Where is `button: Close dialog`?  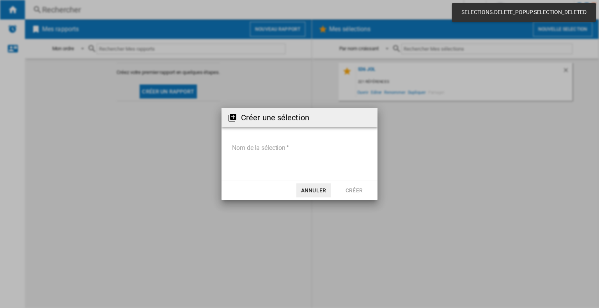 button: Close dialog is located at coordinates (367, 118).